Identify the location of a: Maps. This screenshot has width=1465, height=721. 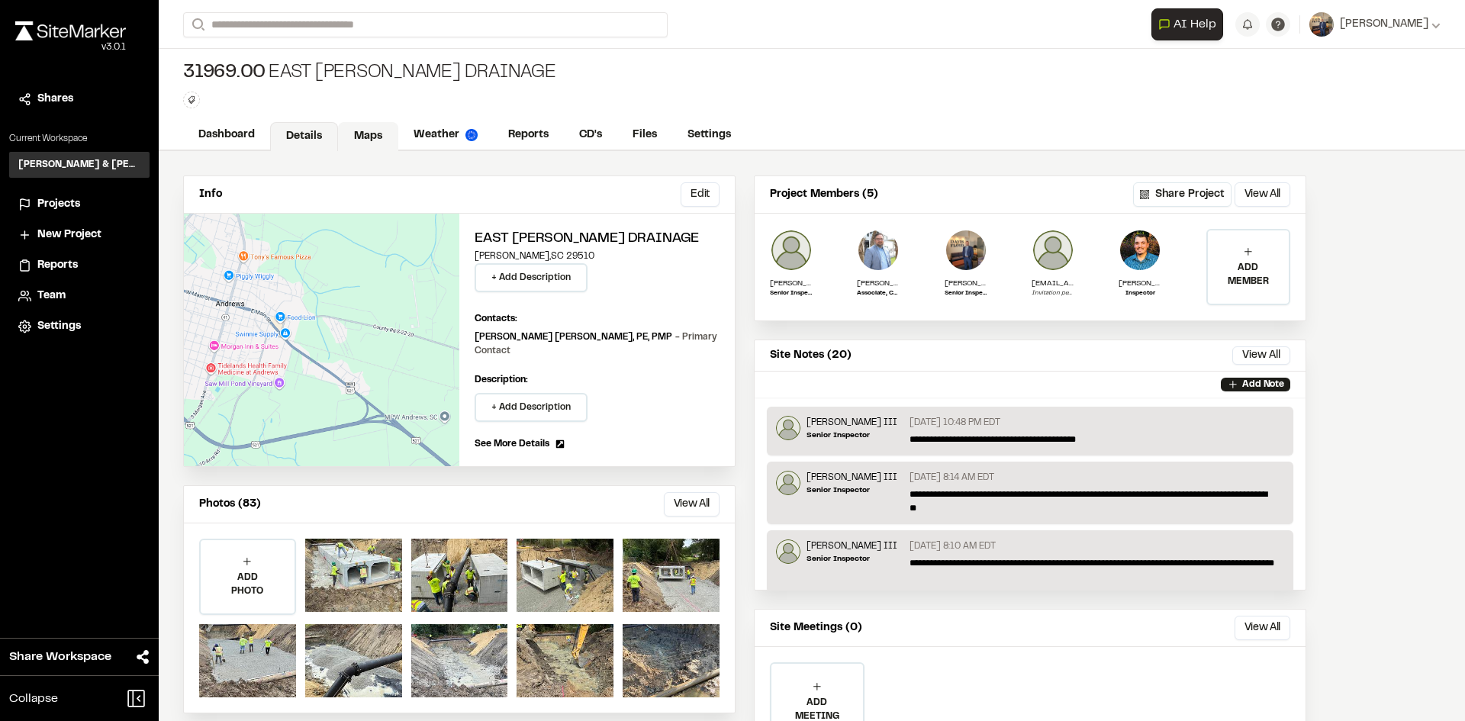
(368, 137).